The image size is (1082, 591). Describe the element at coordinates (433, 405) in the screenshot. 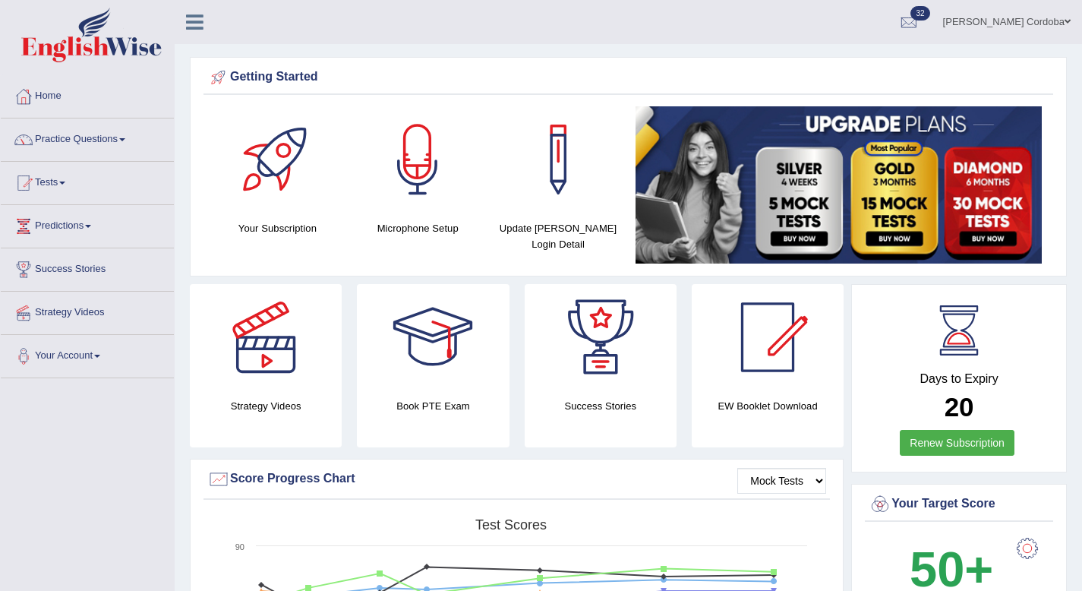

I see `h4: Book PTE Exam` at that location.